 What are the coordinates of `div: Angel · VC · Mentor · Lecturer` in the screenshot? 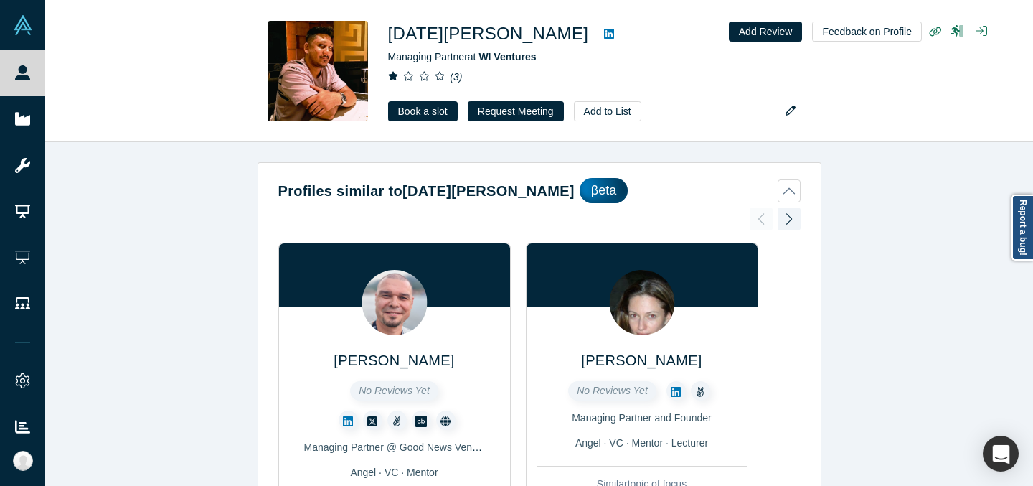 It's located at (642, 443).